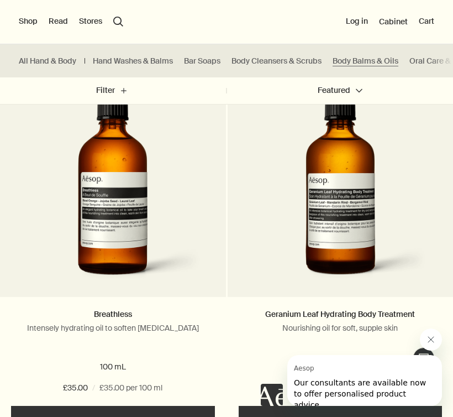  I want to click on button: Read, so click(58, 22).